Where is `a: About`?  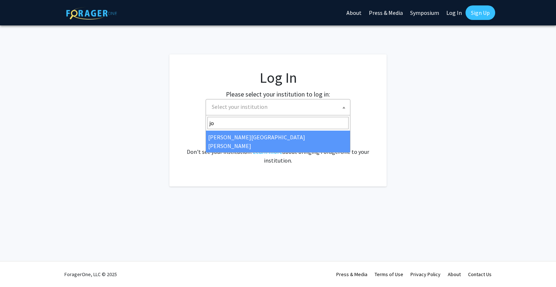
a: About is located at coordinates (455, 274).